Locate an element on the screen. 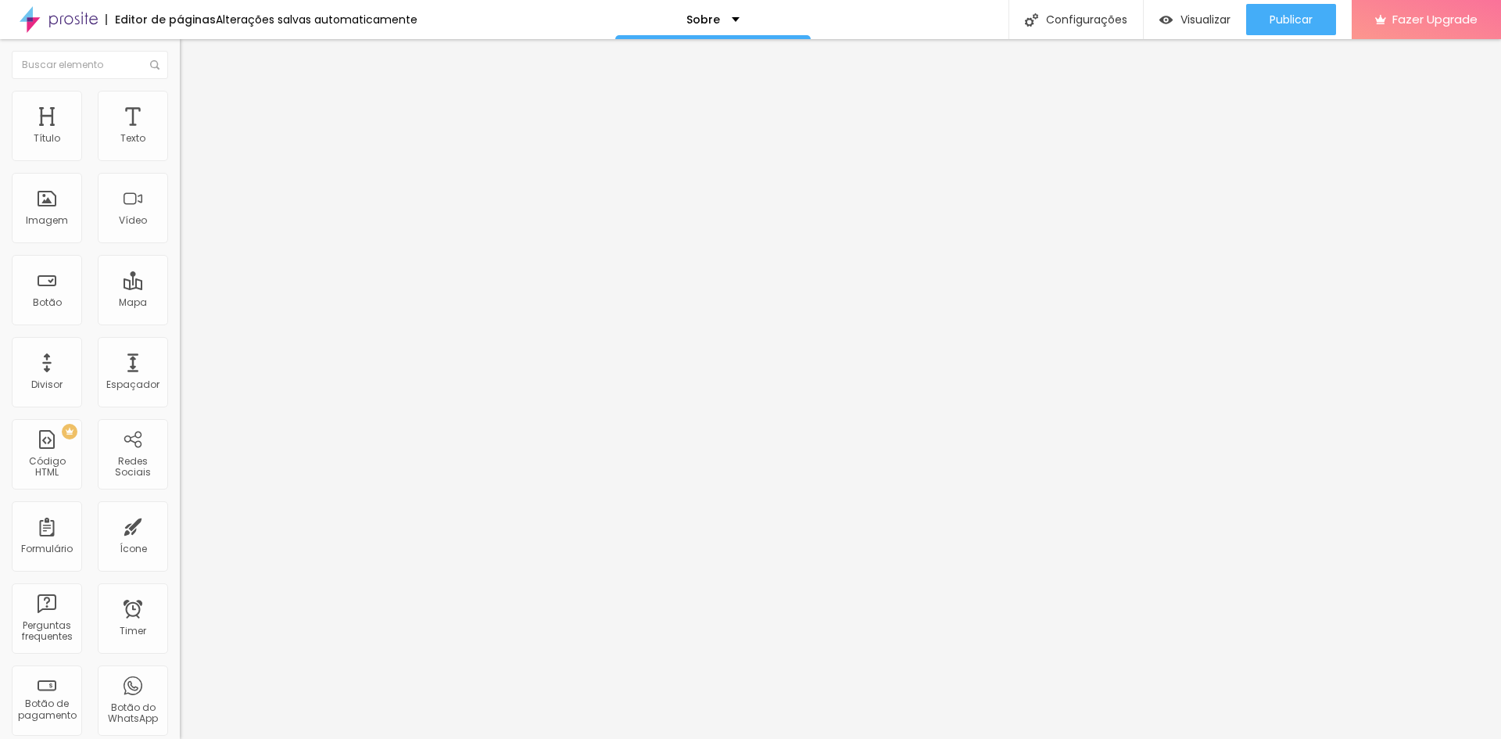  input: Buscar elemento is located at coordinates (90, 65).